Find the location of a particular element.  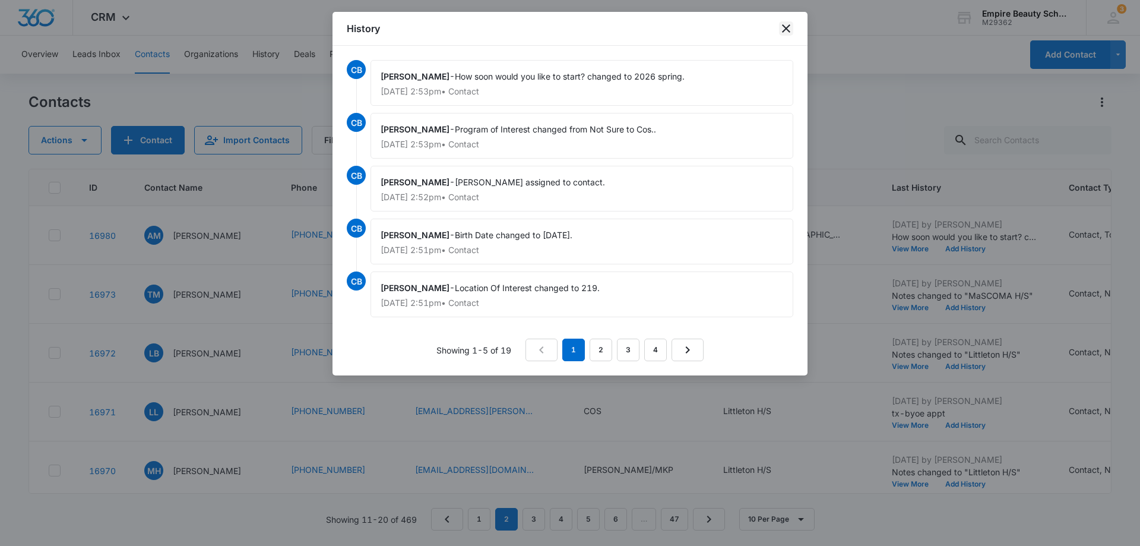

nav: Pagination is located at coordinates (615, 350).